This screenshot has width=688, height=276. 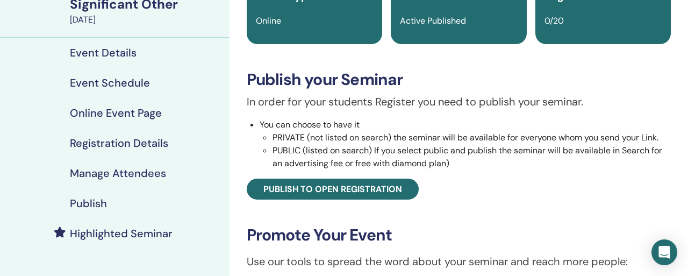 I want to click on h4: Highlighted Seminar, so click(x=121, y=233).